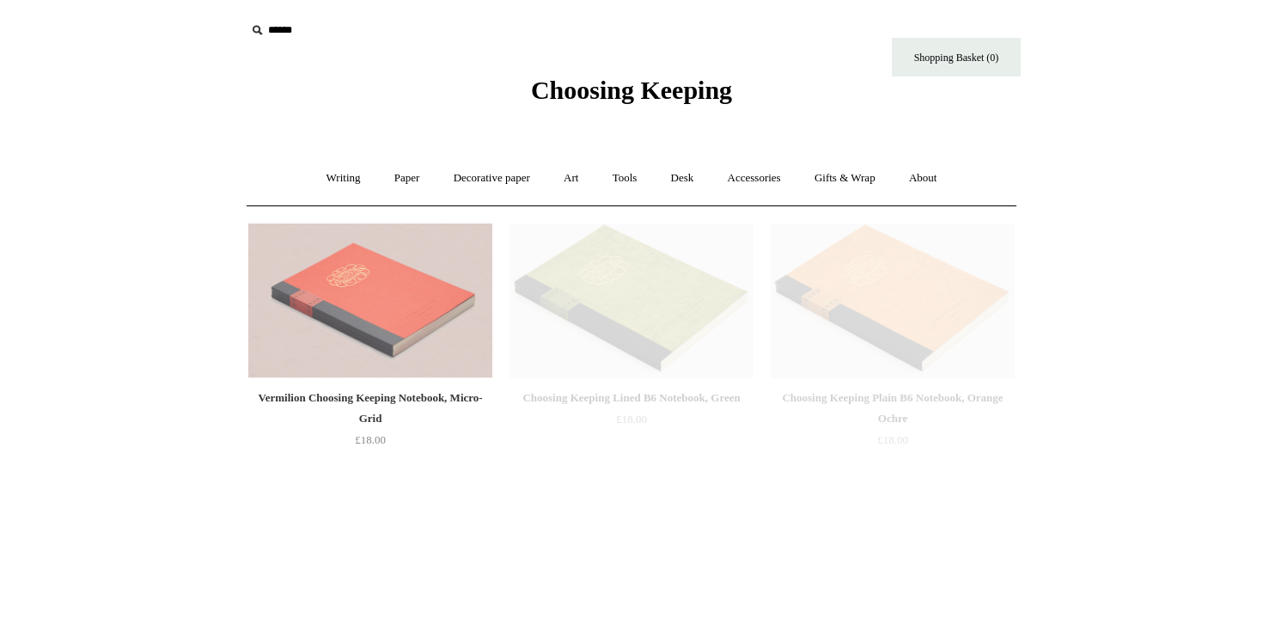 The height and width of the screenshot is (643, 1263). Describe the element at coordinates (845, 178) in the screenshot. I see `a: Gifts & Wrap` at that location.